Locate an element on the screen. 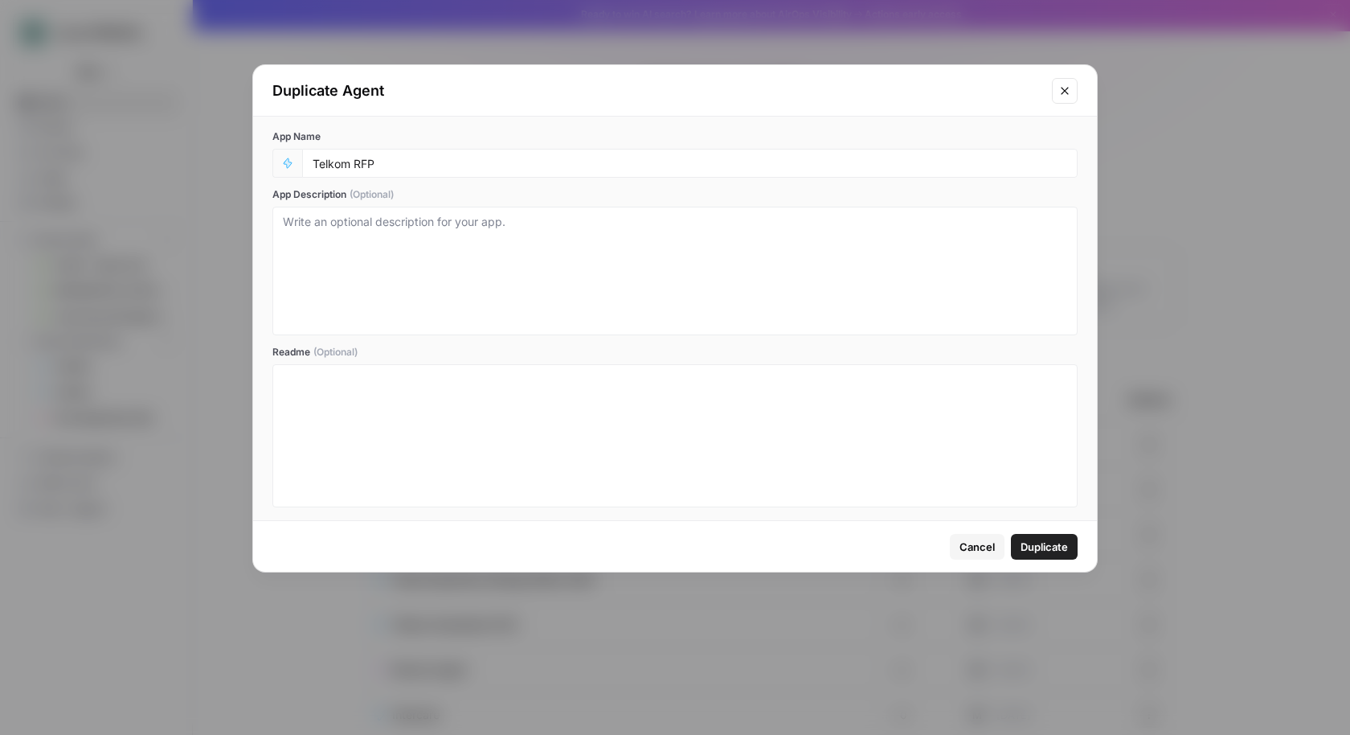 The width and height of the screenshot is (1350, 735). button: Cancel is located at coordinates (977, 547).